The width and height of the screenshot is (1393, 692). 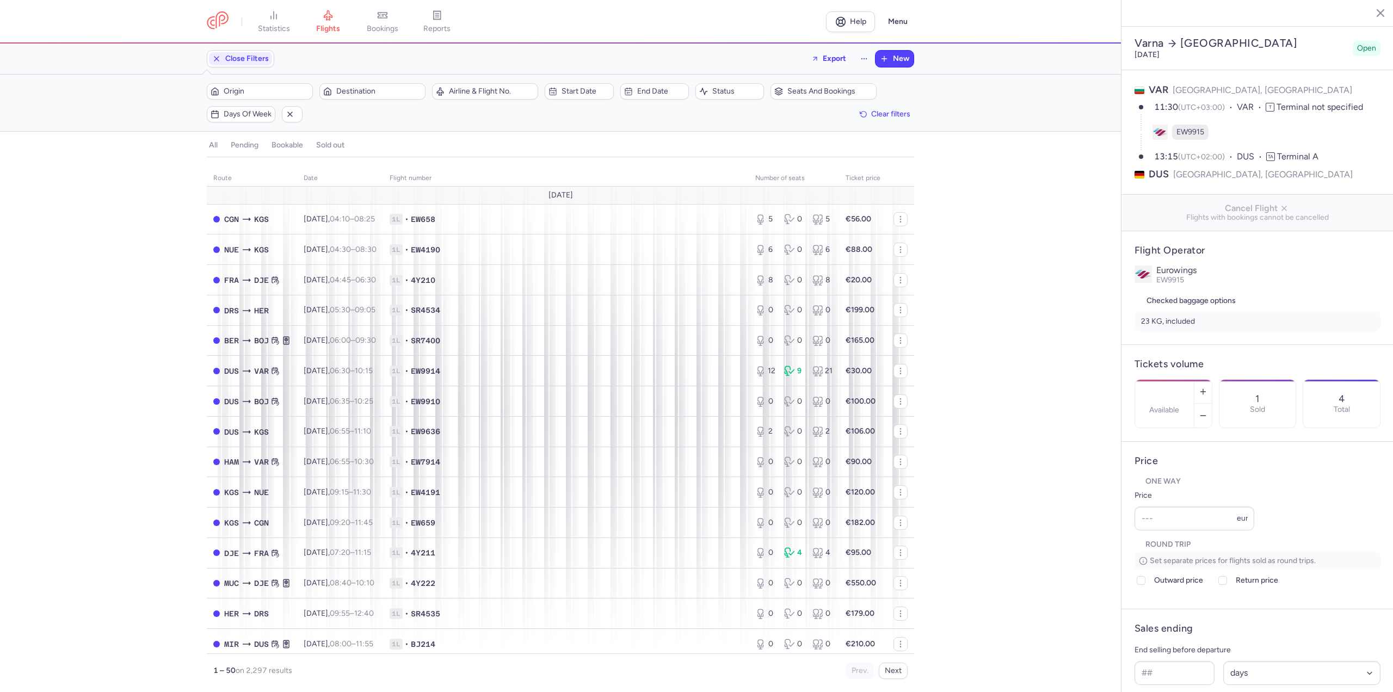 What do you see at coordinates (363, 522) in the screenshot?
I see `time: 11:45` at bounding box center [363, 522].